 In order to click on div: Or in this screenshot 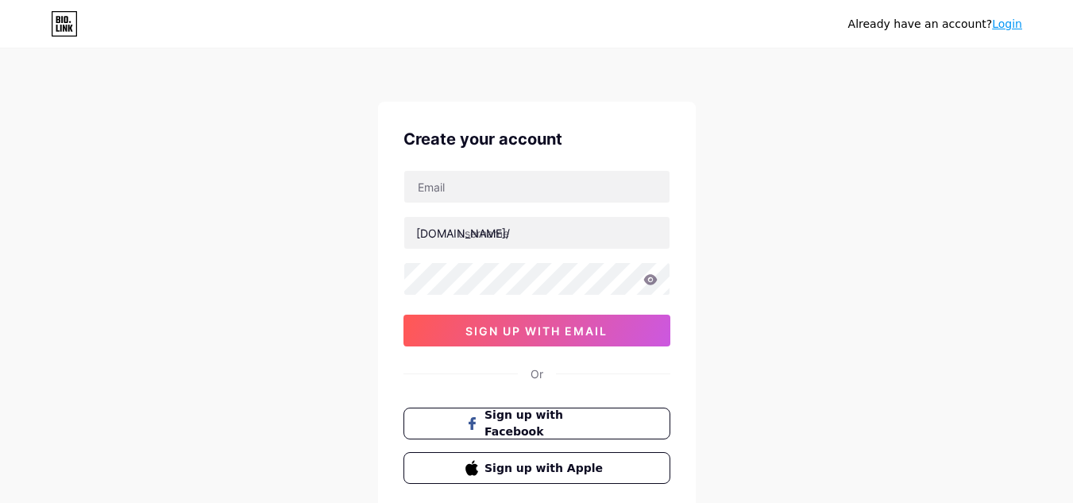, I will do `click(537, 373)`.